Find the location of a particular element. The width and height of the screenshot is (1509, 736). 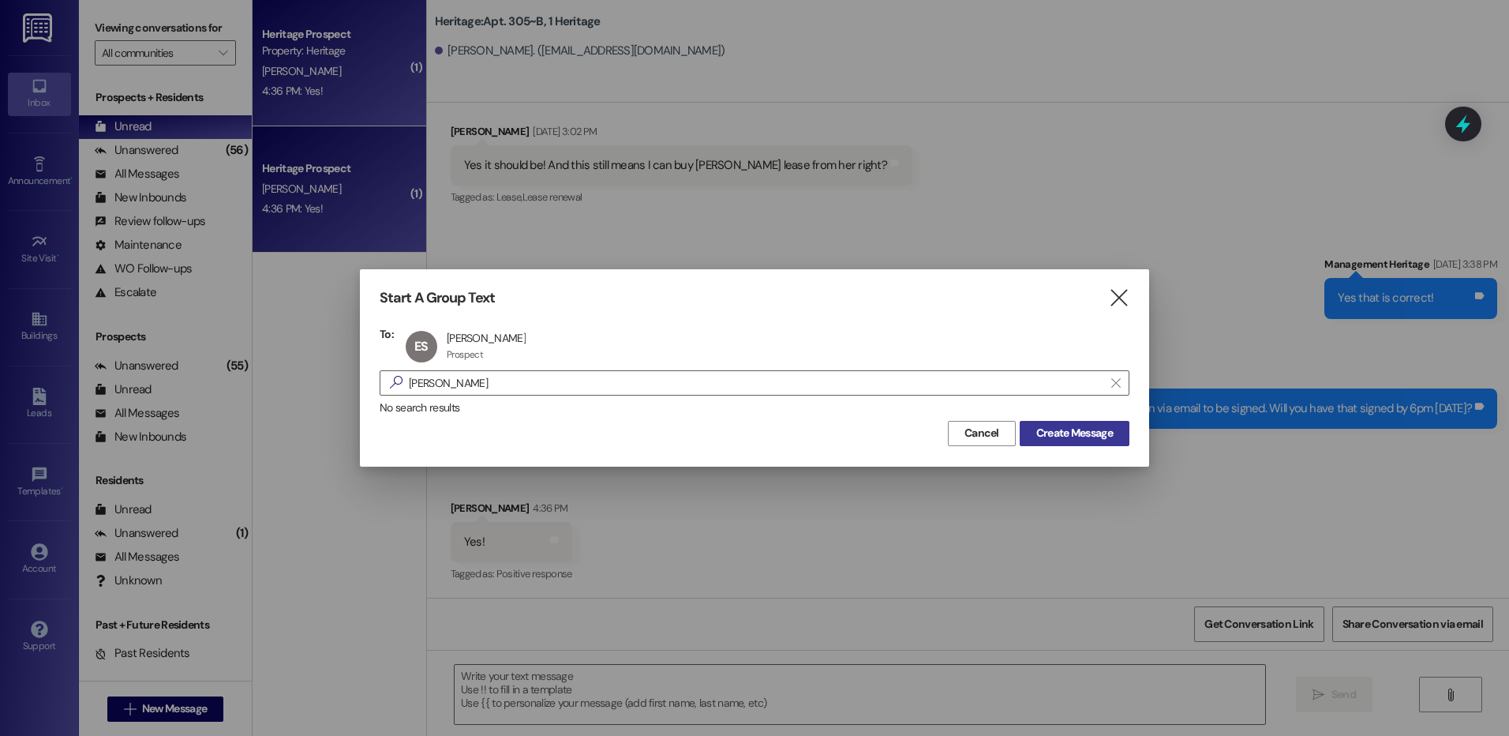

button: Cancel is located at coordinates (982, 433).